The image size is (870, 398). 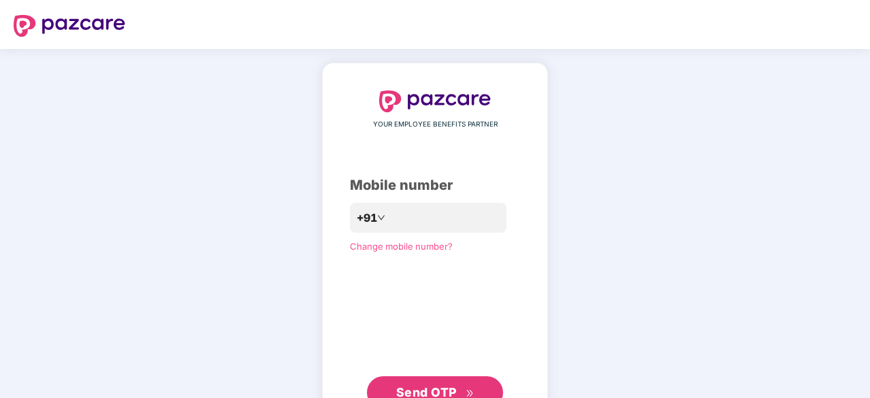 I want to click on span: Change mobile number?, so click(x=401, y=247).